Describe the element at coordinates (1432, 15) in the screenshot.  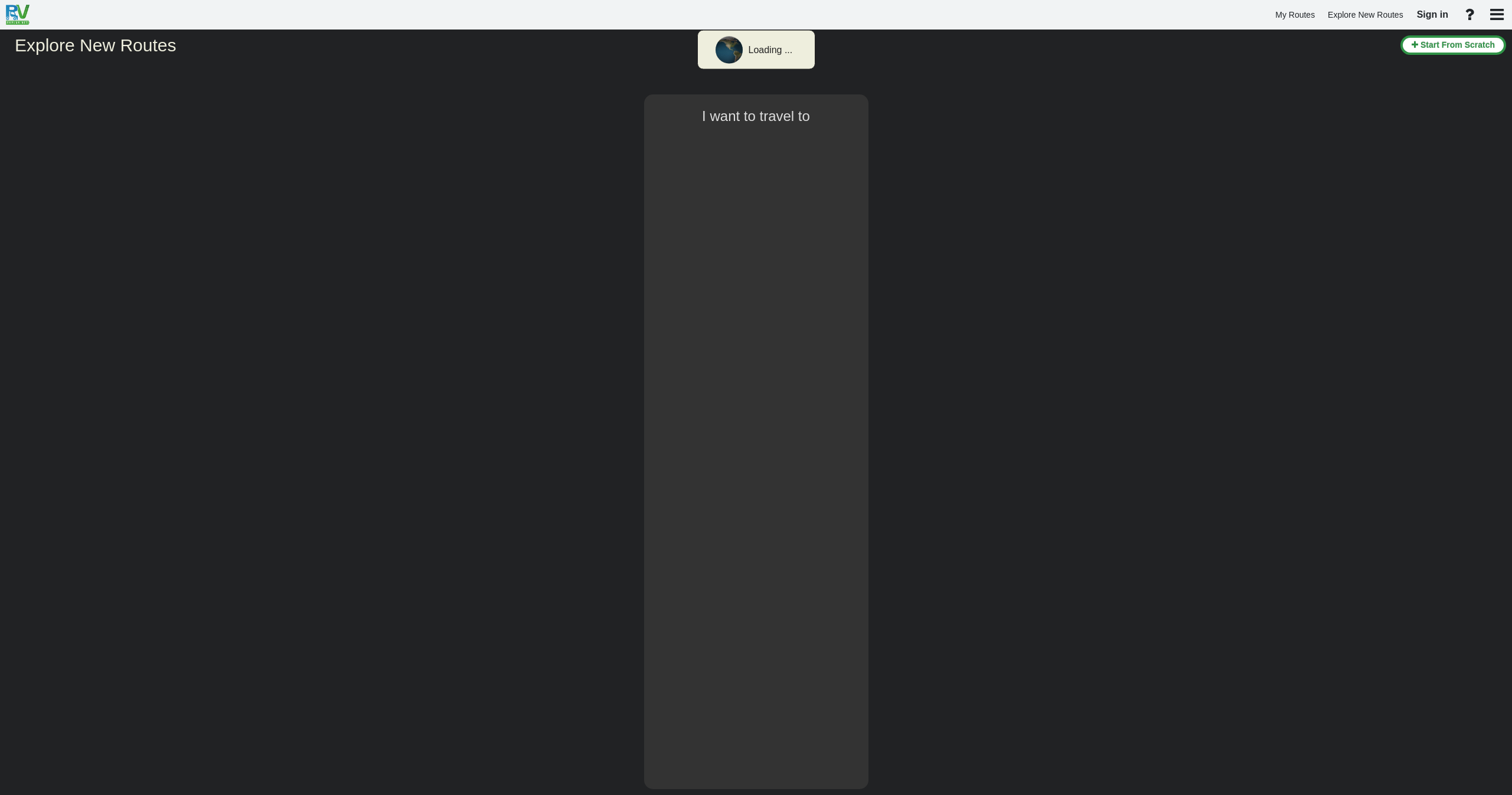
I see `a: Sign in` at that location.